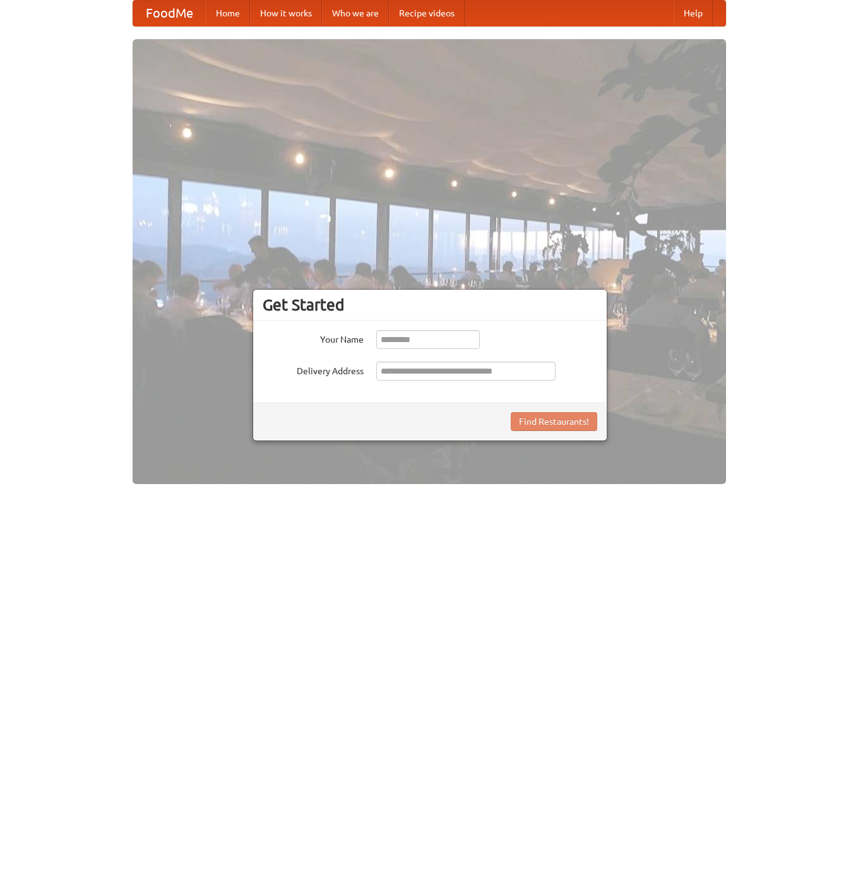  I want to click on h3: Get Started, so click(430, 305).